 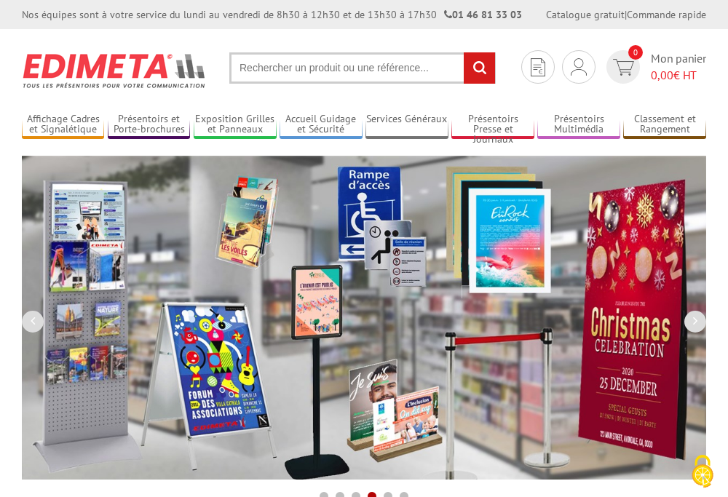 What do you see at coordinates (654, 67) in the screenshot?
I see `a: devis rapide 0 Mon panier 0,00€ HT` at bounding box center [654, 67].